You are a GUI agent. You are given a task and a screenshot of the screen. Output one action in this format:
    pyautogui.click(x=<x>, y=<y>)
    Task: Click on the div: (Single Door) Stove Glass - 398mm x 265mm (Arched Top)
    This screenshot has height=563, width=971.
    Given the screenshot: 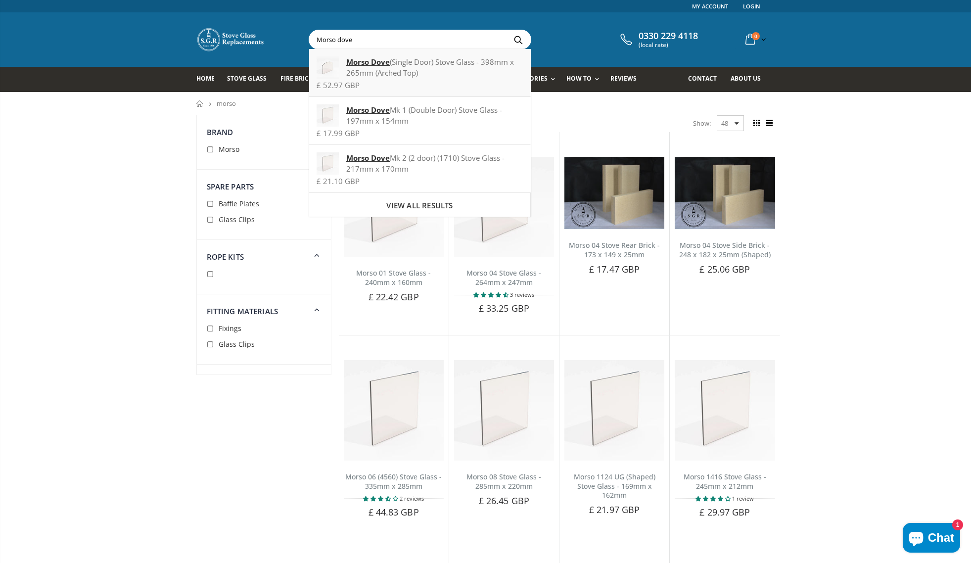 What is the action you would take?
    pyautogui.click(x=419, y=67)
    